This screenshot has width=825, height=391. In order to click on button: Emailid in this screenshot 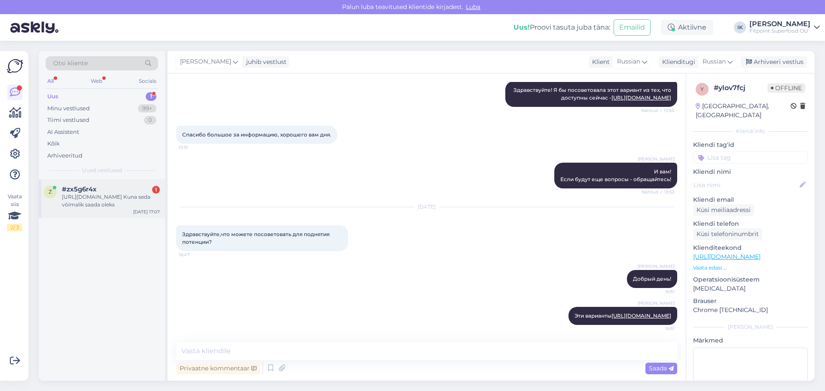, I will do `click(632, 27)`.